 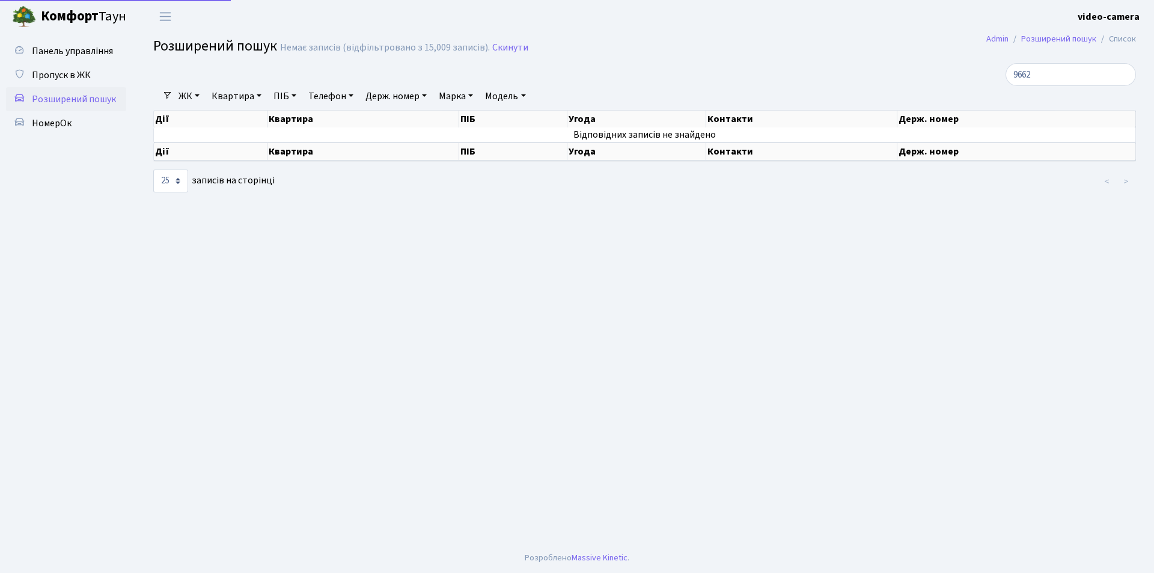 I want to click on a: ПІБ, so click(x=285, y=96).